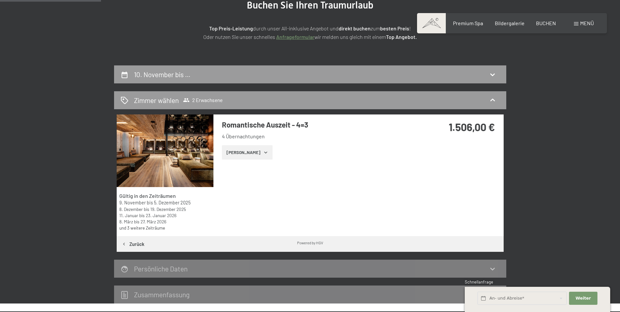 The height and width of the screenshot is (312, 620). I want to click on button: Weiter, so click(583, 298).